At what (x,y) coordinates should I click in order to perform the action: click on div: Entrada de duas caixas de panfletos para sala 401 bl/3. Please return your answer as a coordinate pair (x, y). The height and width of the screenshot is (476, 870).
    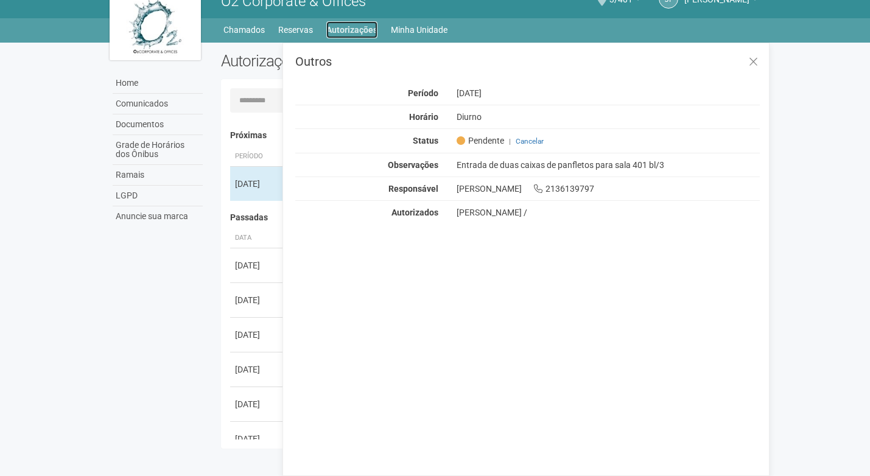
    Looking at the image, I should click on (608, 165).